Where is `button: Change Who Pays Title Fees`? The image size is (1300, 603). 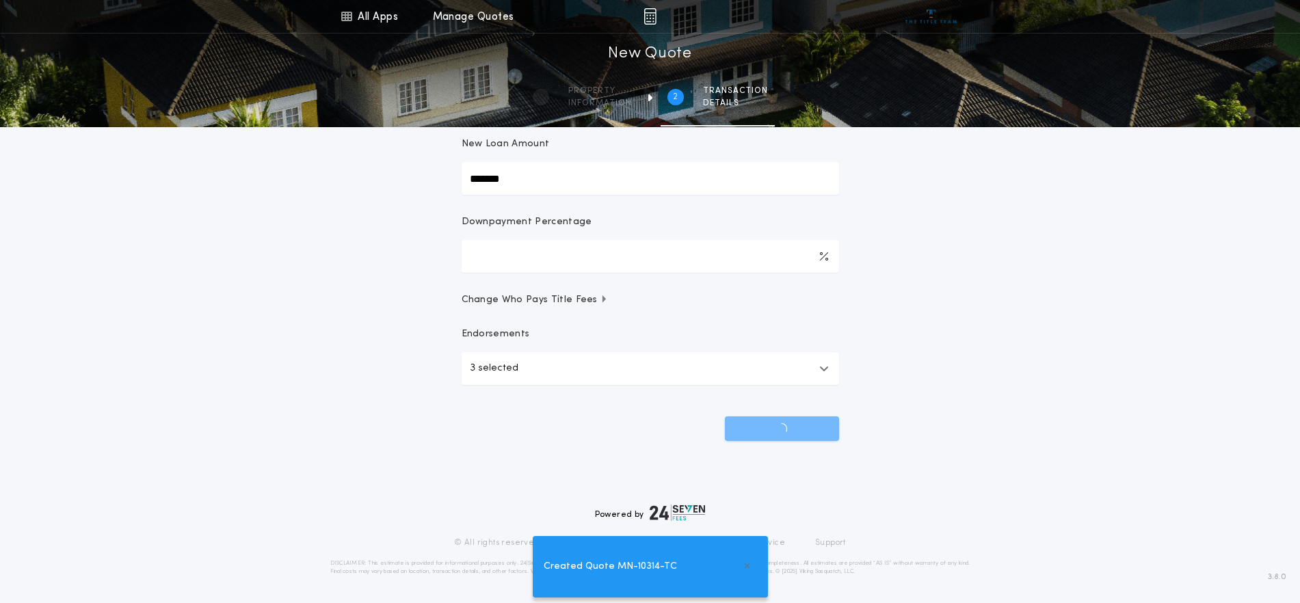
button: Change Who Pays Title Fees is located at coordinates (650, 300).